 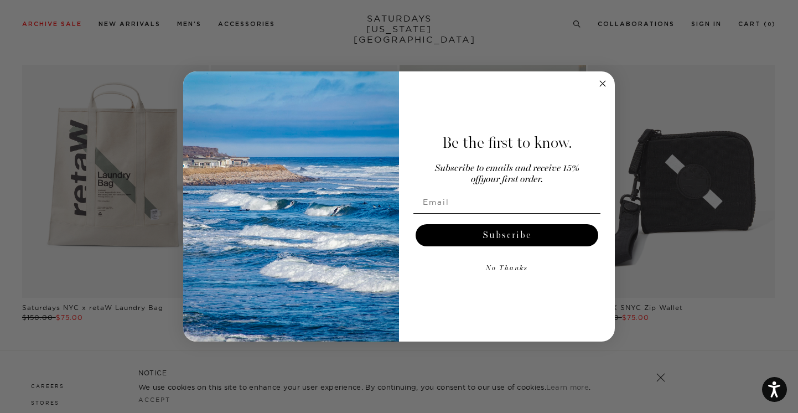 I want to click on img: underline, so click(x=507, y=213).